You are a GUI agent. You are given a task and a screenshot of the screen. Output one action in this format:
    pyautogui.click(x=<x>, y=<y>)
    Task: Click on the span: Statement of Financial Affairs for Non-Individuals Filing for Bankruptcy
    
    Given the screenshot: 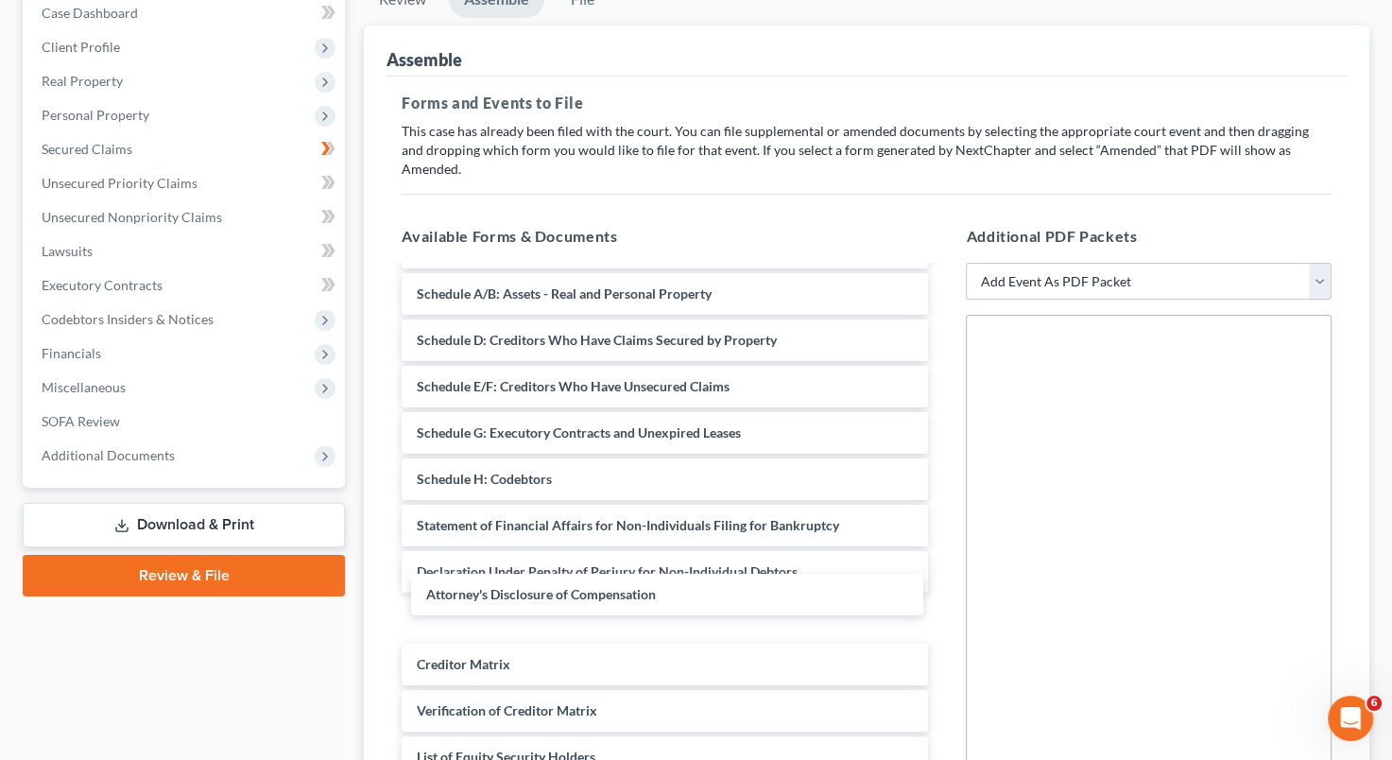 What is the action you would take?
    pyautogui.click(x=627, y=524)
    